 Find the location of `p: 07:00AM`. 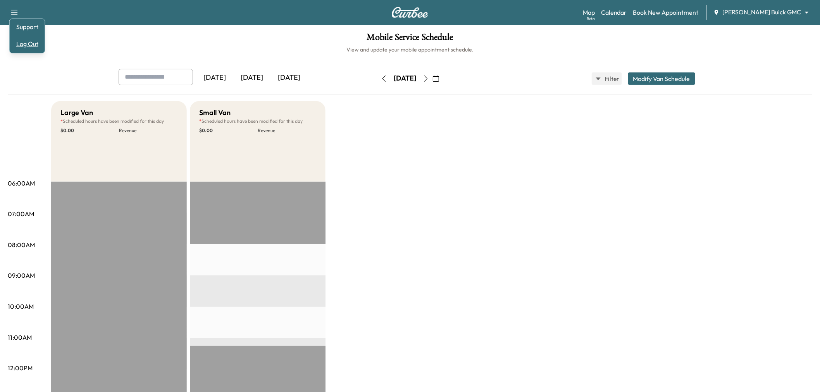

p: 07:00AM is located at coordinates (21, 214).